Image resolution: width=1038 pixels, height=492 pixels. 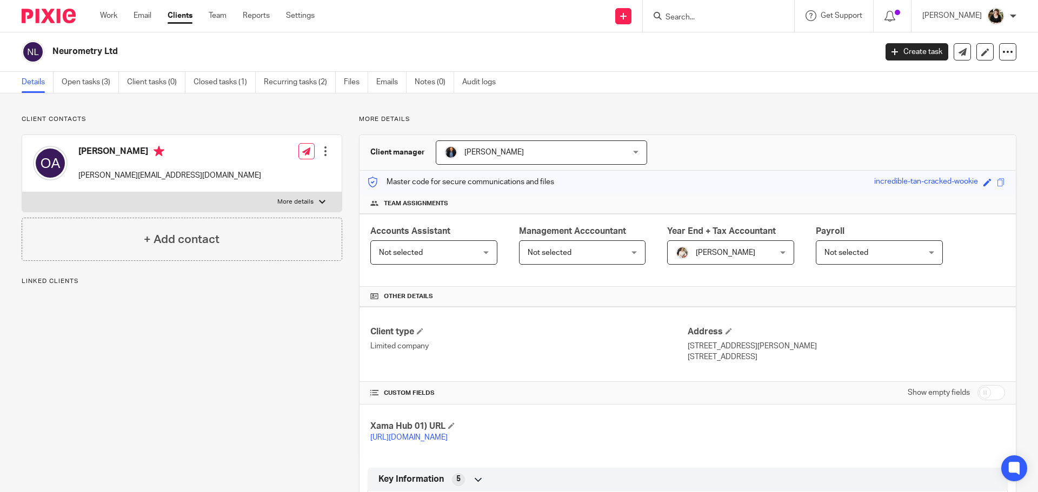 What do you see at coordinates (224, 82) in the screenshot?
I see `a: Closed tasks (1)` at bounding box center [224, 82].